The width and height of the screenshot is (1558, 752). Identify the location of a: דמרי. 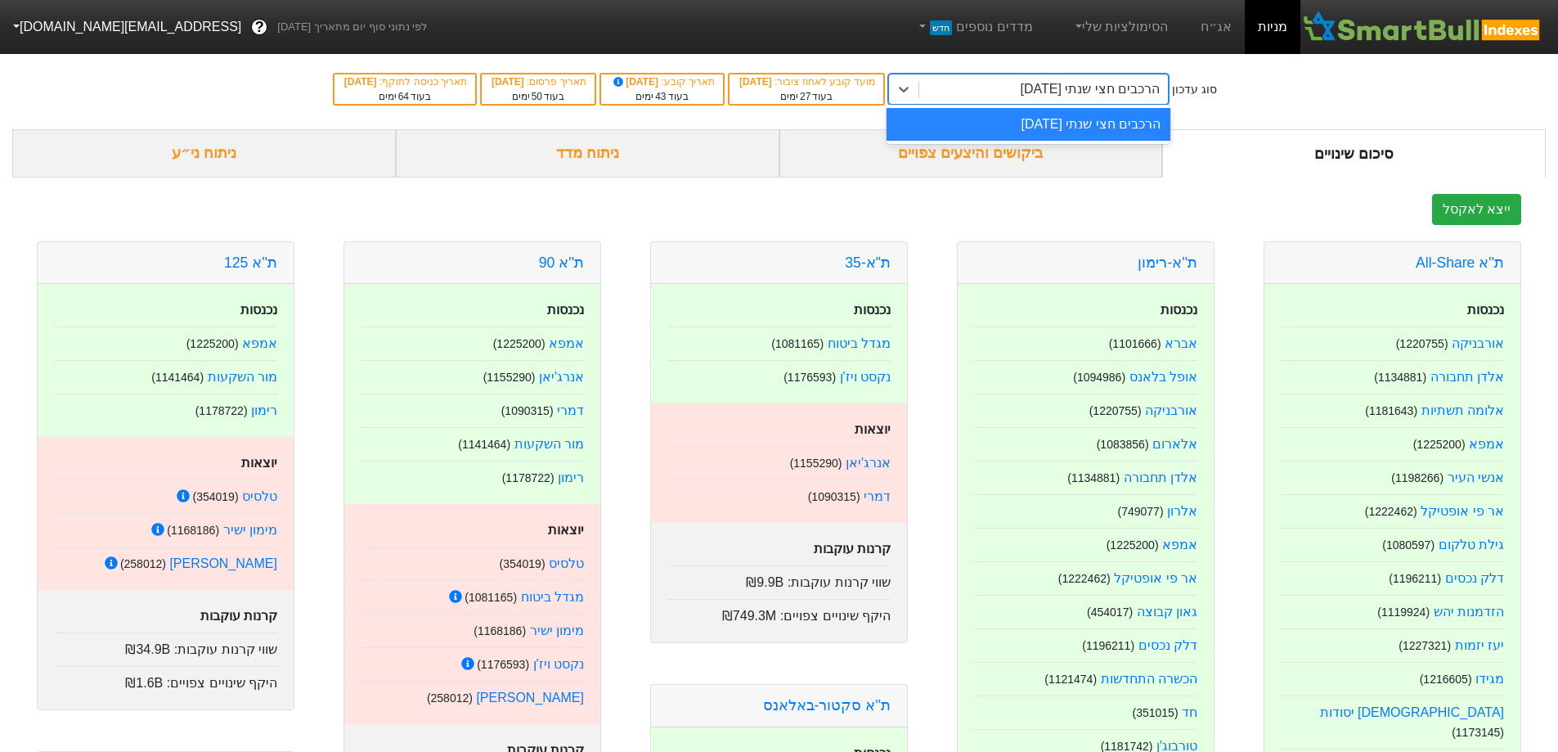
(877, 496).